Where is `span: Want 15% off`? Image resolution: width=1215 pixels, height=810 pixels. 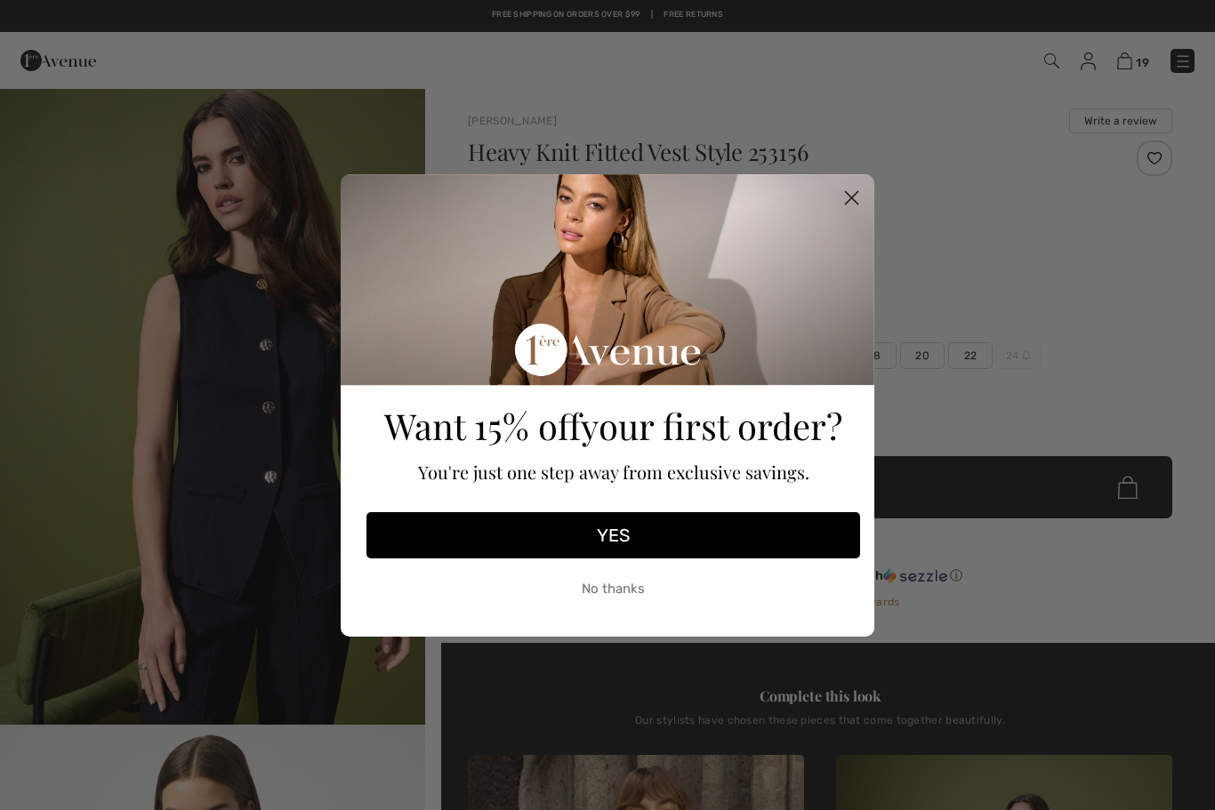
span: Want 15% off is located at coordinates (482, 425).